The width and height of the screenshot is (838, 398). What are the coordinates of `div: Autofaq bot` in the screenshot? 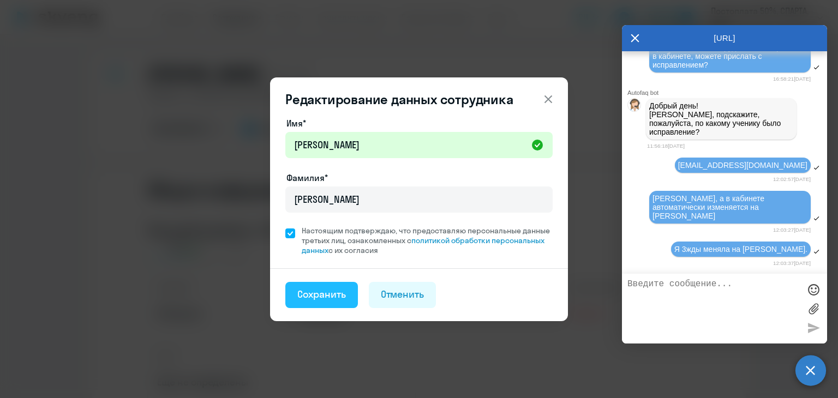 It's located at (727, 93).